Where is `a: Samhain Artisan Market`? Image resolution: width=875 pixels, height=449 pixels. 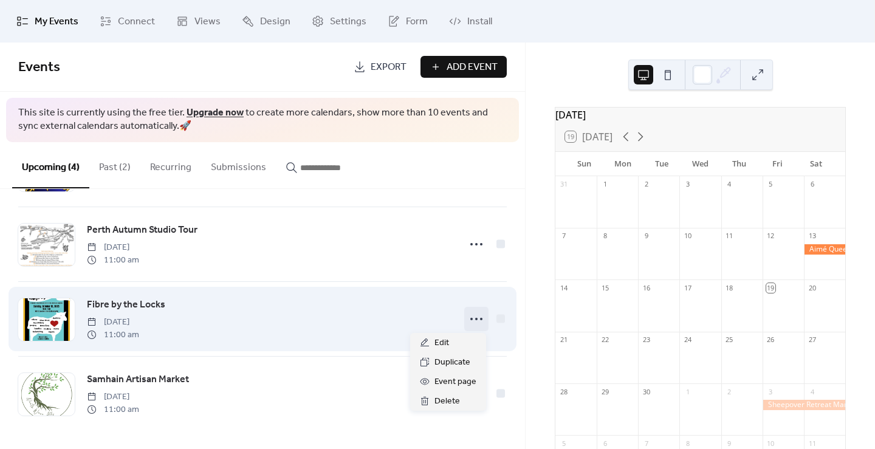
a: Samhain Artisan Market is located at coordinates (138, 380).